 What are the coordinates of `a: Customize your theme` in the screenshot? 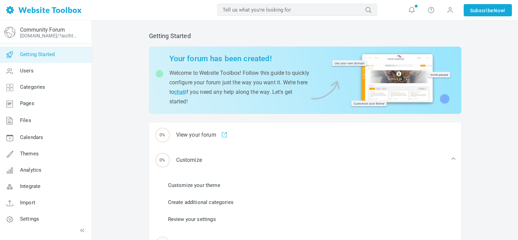 It's located at (194, 185).